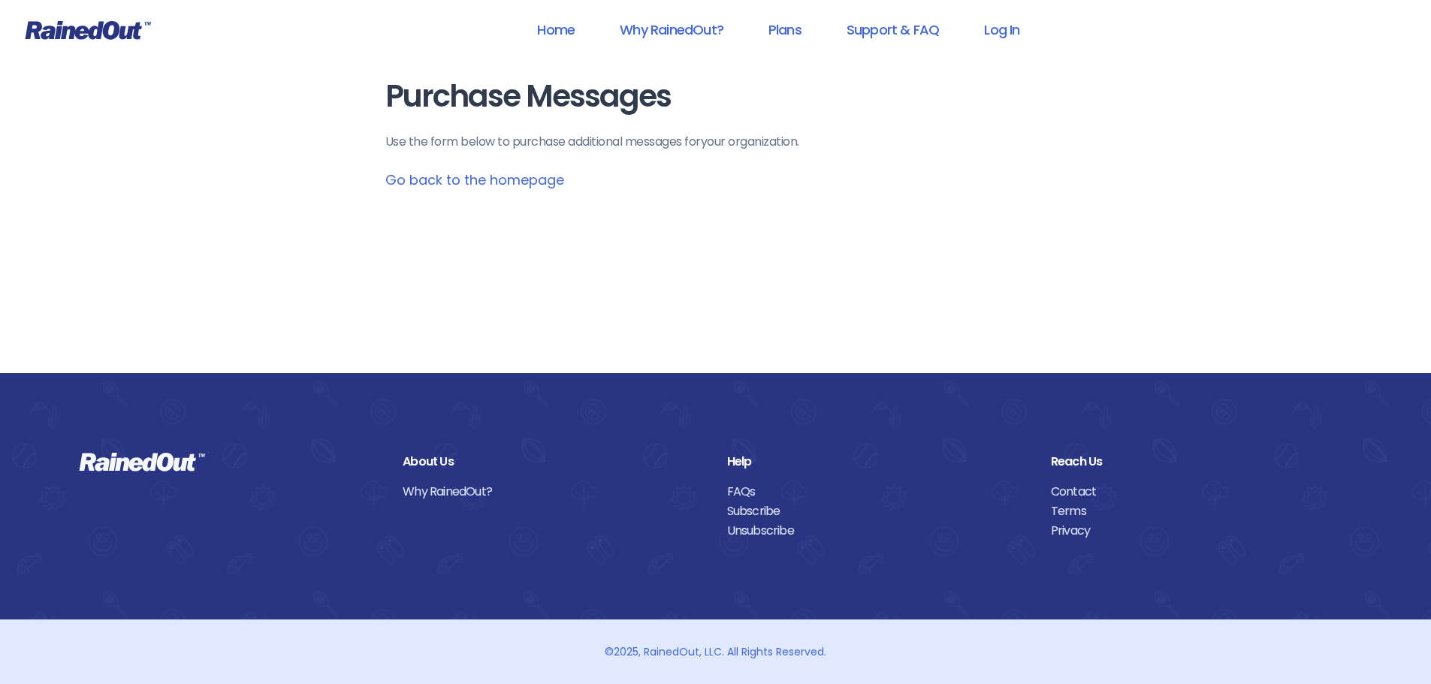  What do you see at coordinates (892, 29) in the screenshot?
I see `a: Support & FAQ` at bounding box center [892, 29].